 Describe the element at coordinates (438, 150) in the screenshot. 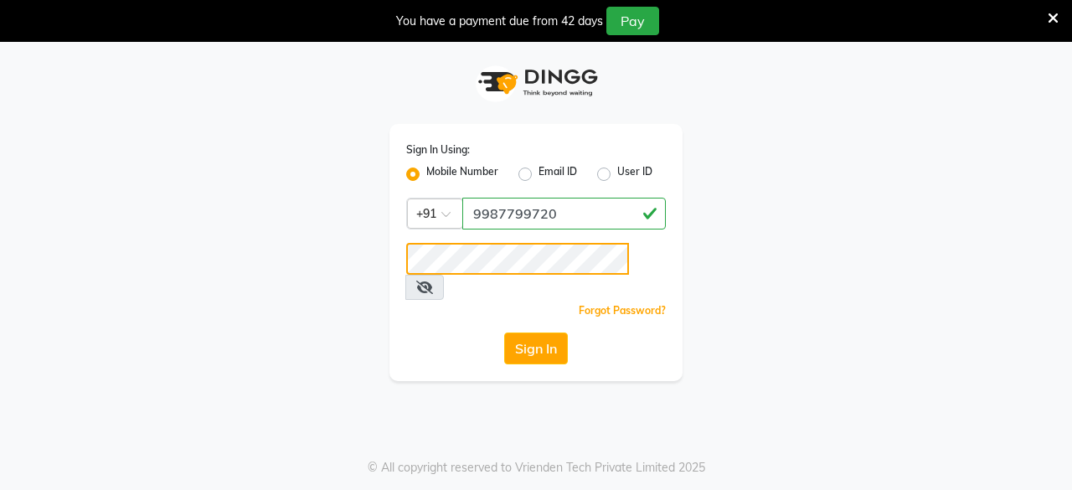

I see `label: Sign In Using:` at that location.